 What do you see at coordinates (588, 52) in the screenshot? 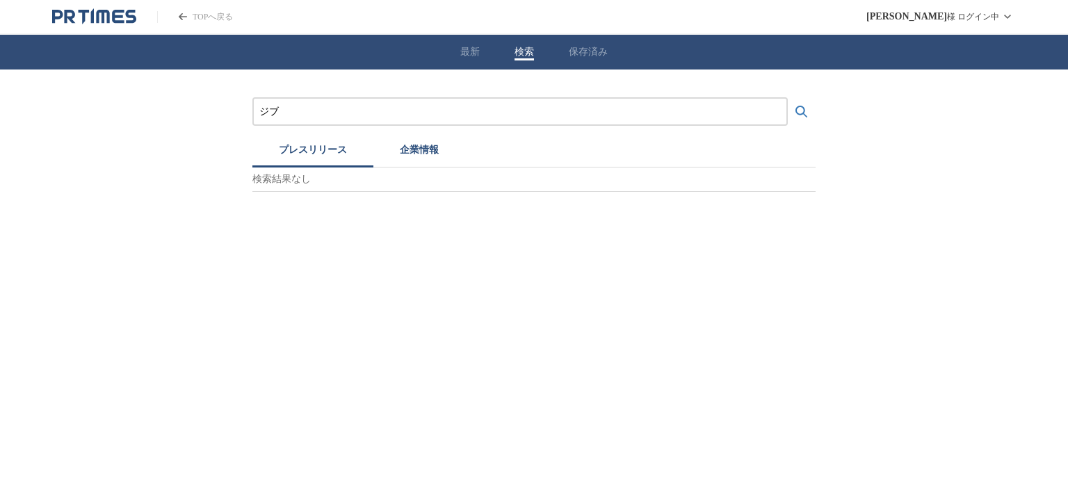
I see `button: 保存済み` at bounding box center [588, 52].